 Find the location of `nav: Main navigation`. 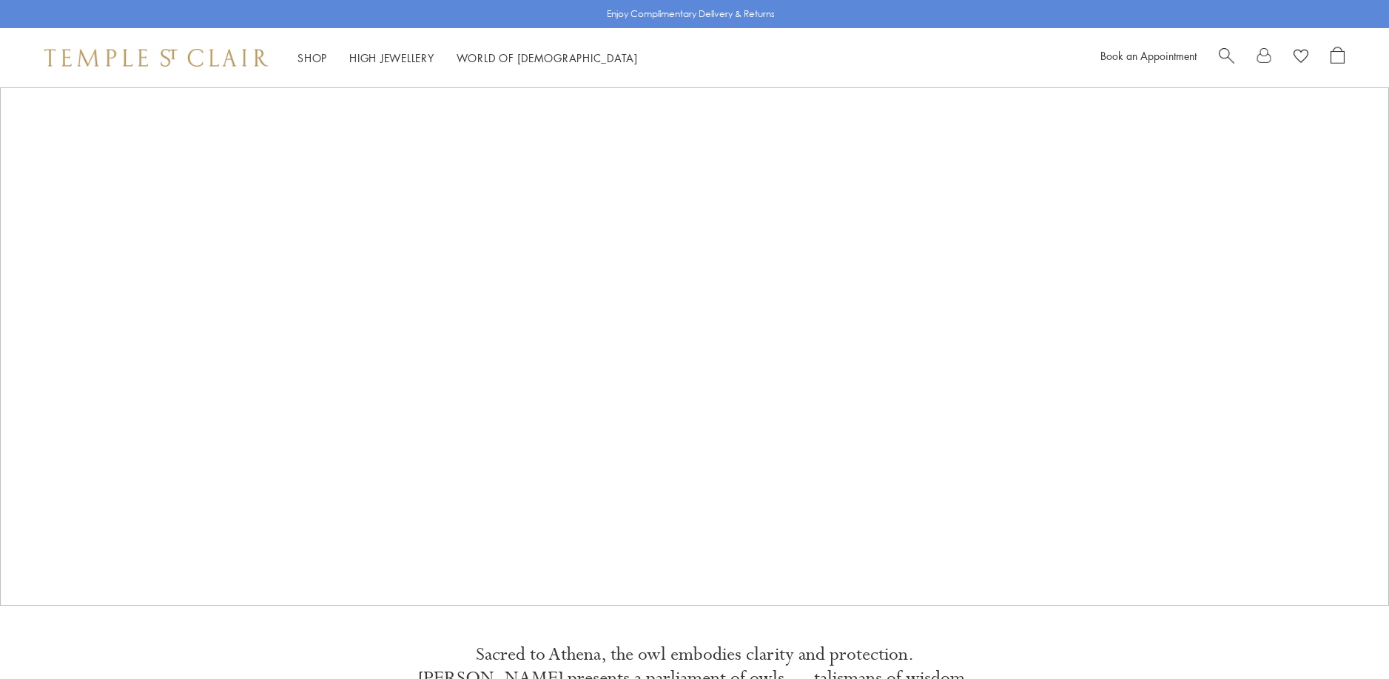

nav: Main navigation is located at coordinates (468, 58).